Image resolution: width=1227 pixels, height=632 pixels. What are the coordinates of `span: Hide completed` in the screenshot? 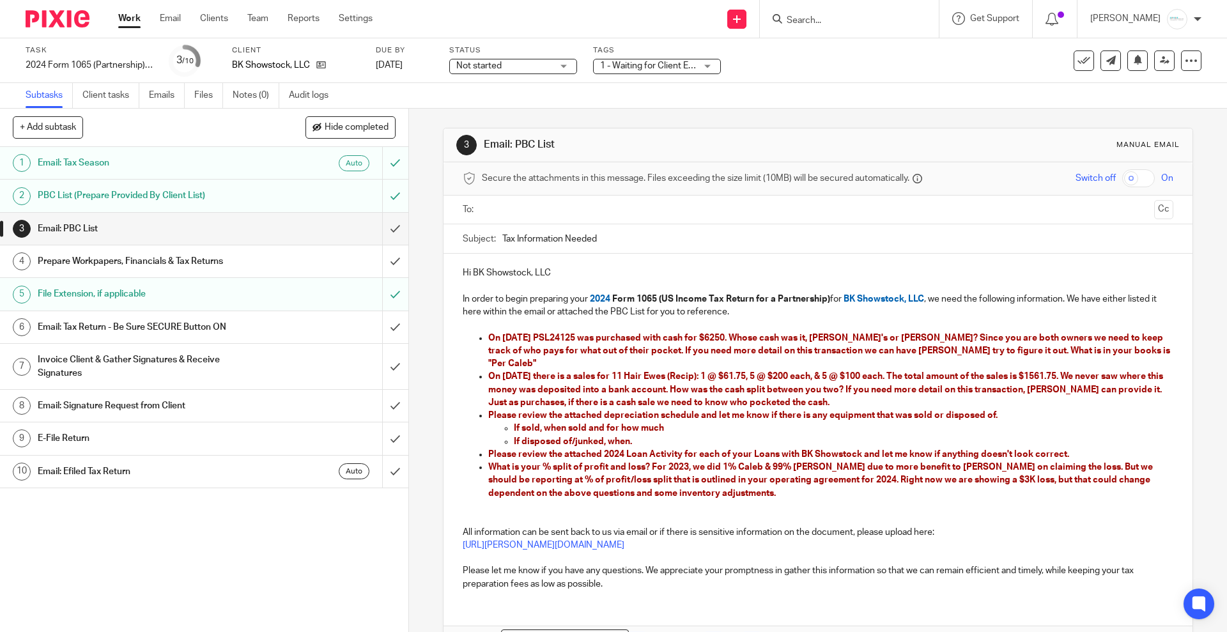 It's located at (357, 128).